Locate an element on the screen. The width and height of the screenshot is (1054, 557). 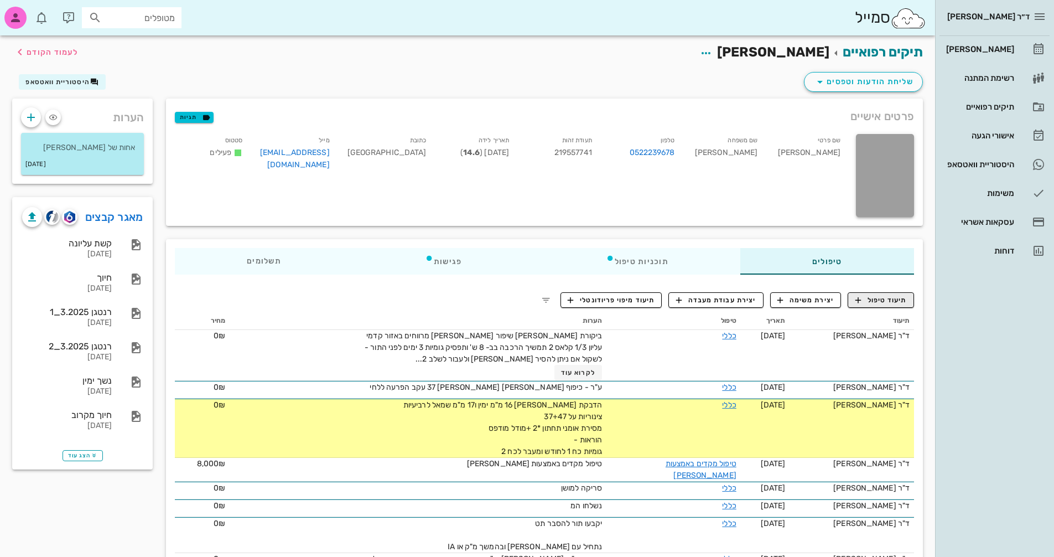
div: אישורי הגעה is located at coordinates (979, 136).